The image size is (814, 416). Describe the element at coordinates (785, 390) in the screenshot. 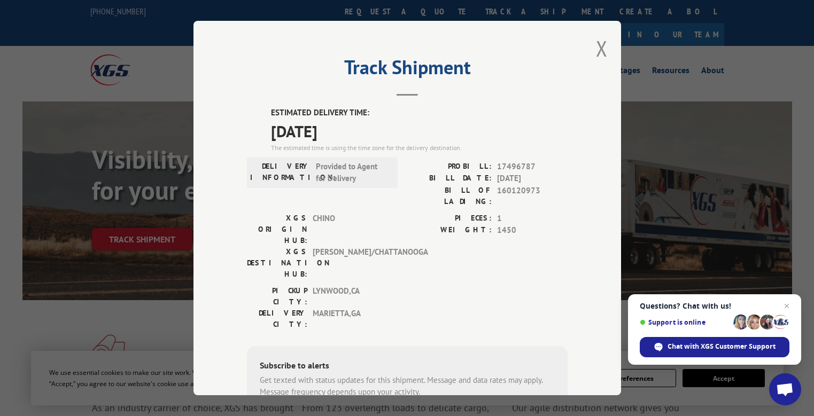

I see `div: Open chat` at that location.